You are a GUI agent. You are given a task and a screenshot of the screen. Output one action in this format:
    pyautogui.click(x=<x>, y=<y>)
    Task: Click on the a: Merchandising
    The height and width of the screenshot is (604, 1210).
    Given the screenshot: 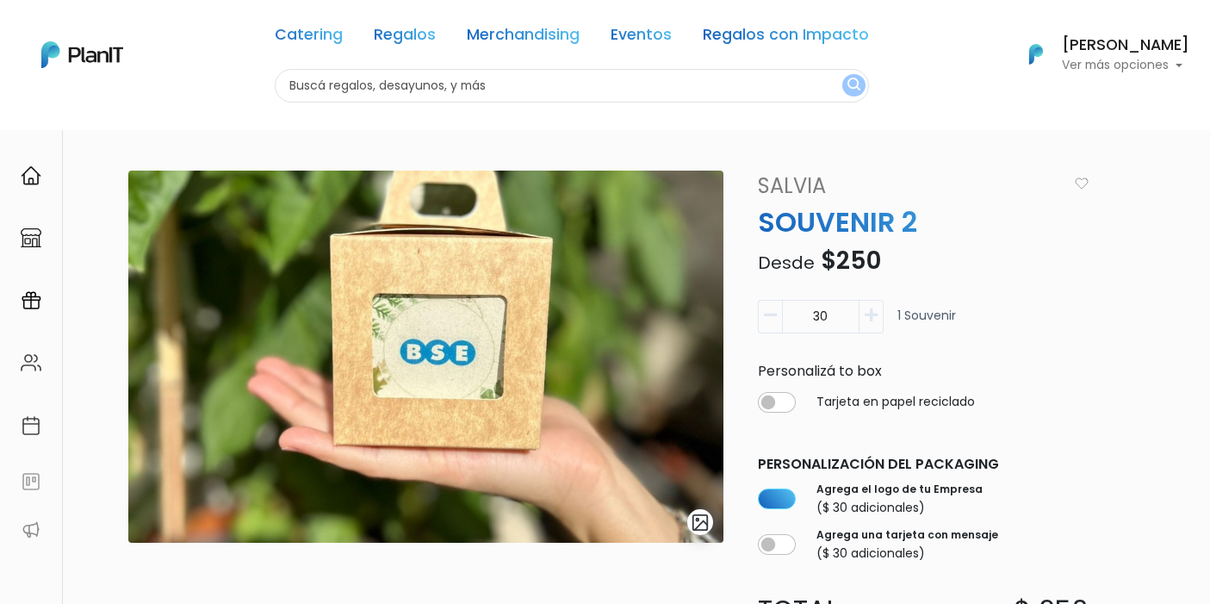 What is the action you would take?
    pyautogui.click(x=523, y=38)
    